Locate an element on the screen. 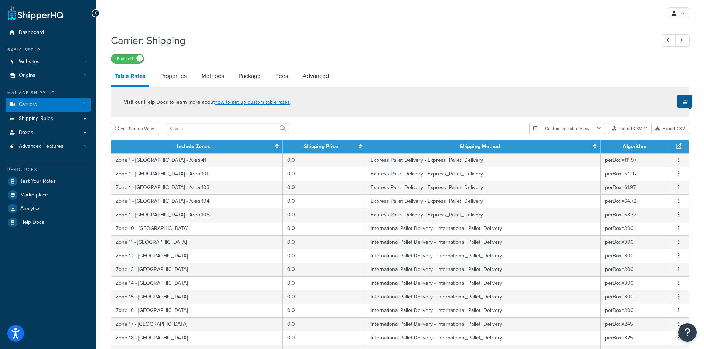 The image size is (704, 349). p: Visit our Help Docs to learn more about . is located at coordinates (207, 102).